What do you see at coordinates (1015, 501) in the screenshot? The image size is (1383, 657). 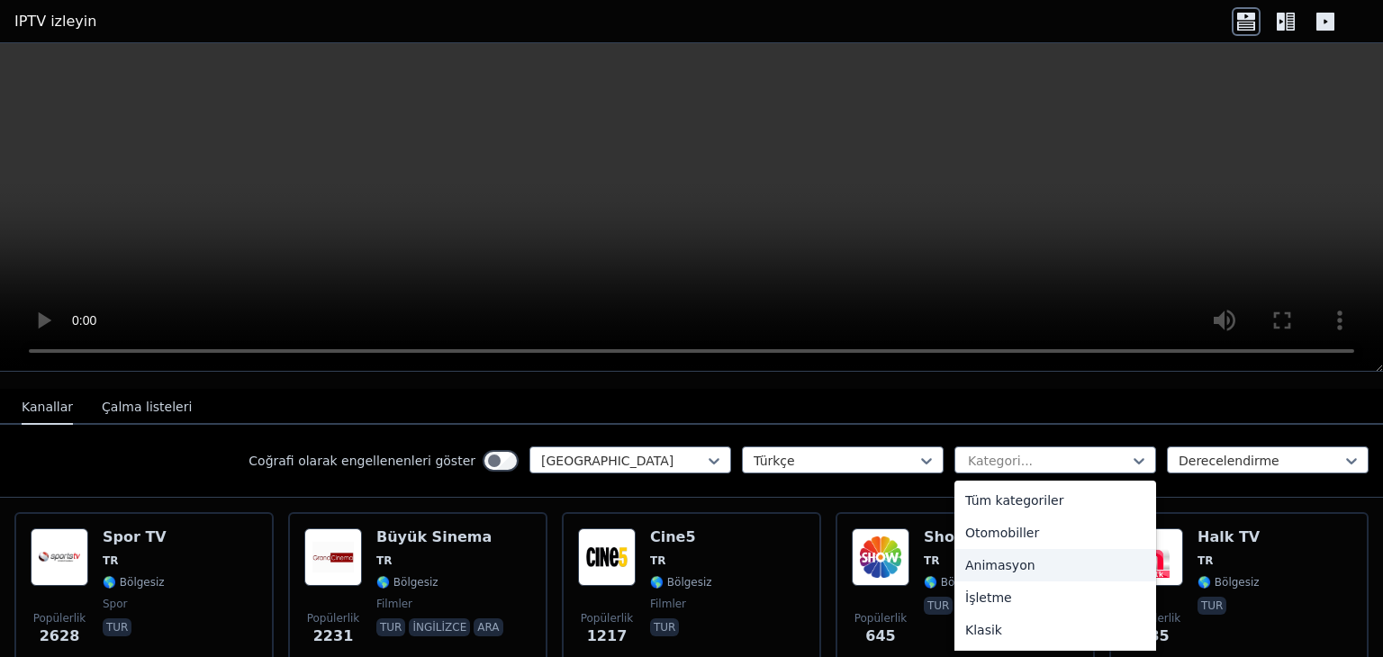 I see `font: Tüm kategoriler` at bounding box center [1015, 501].